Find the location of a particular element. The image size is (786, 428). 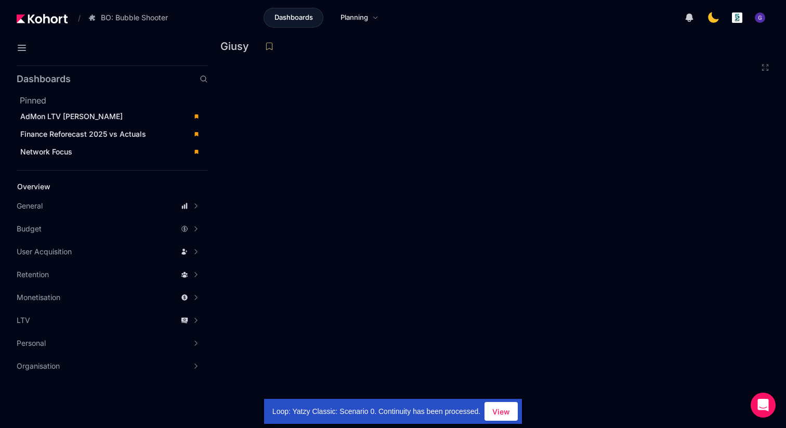

div: Loop: Yatzy Classic: Scenario 0. Continuity has been processed. is located at coordinates (374, 411).